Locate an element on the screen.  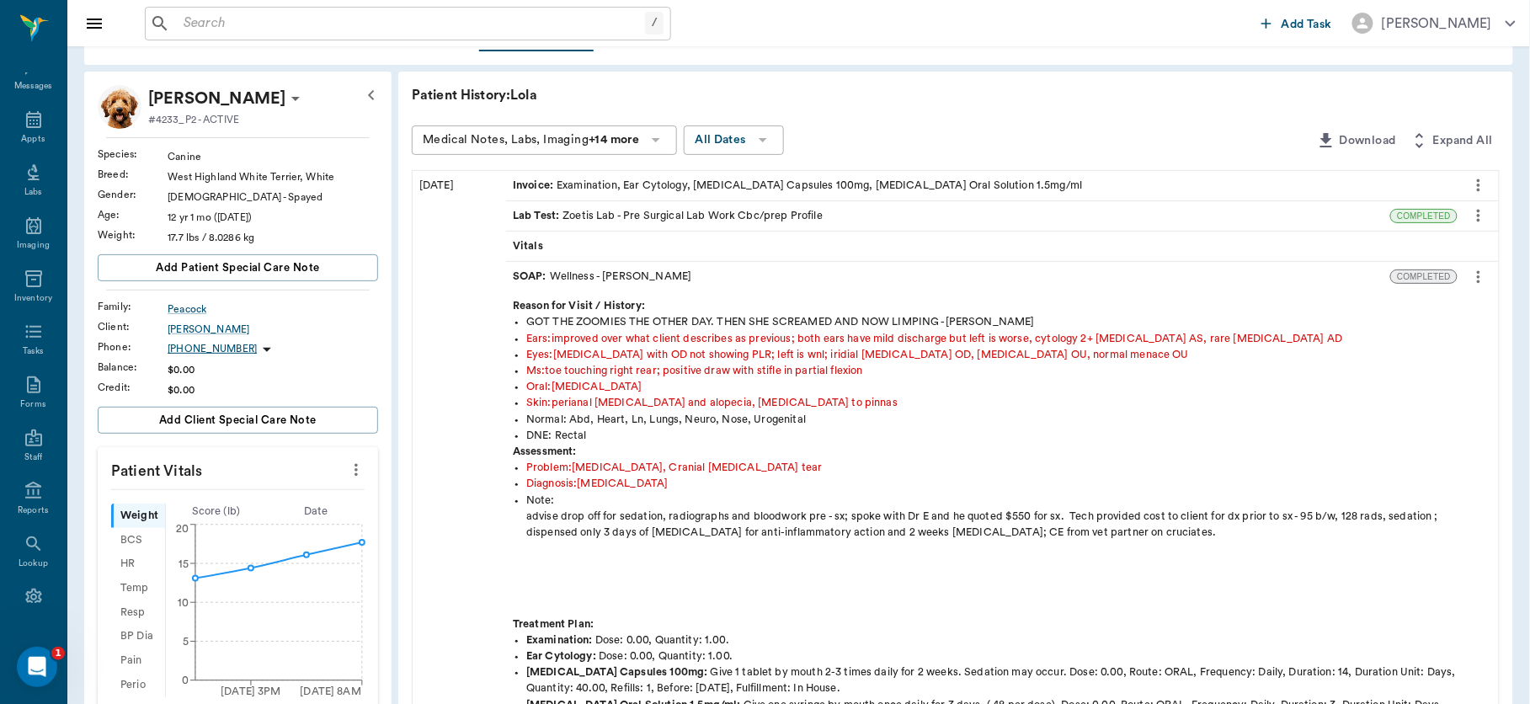
div: Reports is located at coordinates (33, 510).